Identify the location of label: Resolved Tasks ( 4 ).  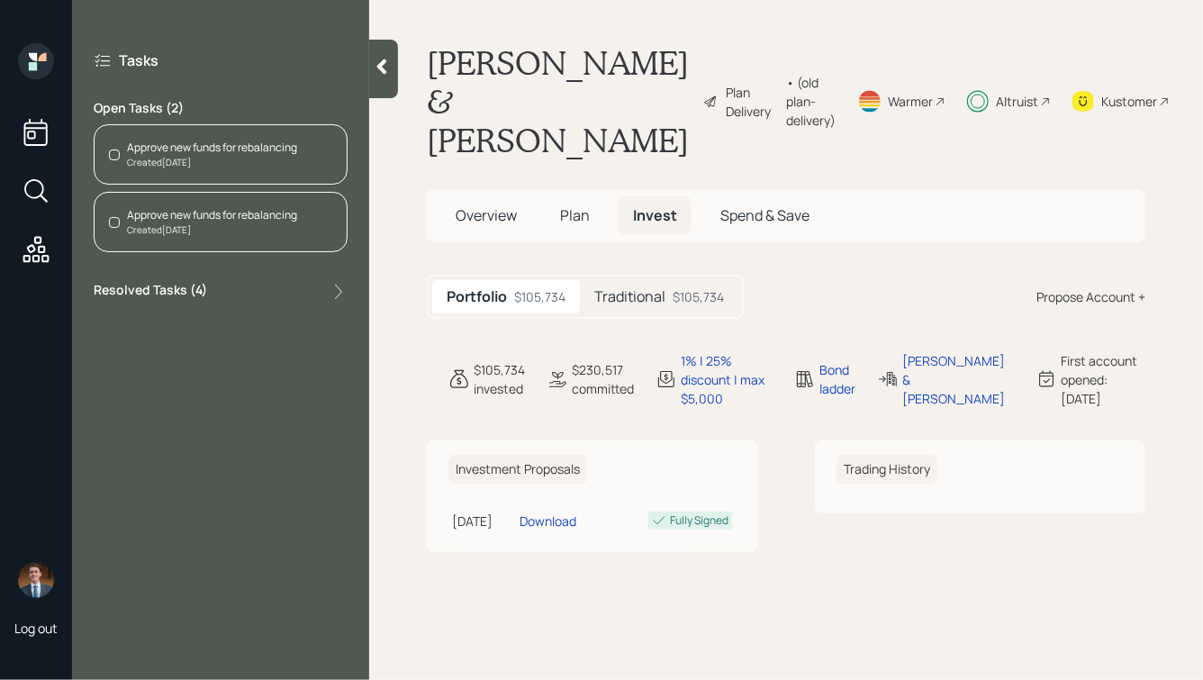
(150, 292).